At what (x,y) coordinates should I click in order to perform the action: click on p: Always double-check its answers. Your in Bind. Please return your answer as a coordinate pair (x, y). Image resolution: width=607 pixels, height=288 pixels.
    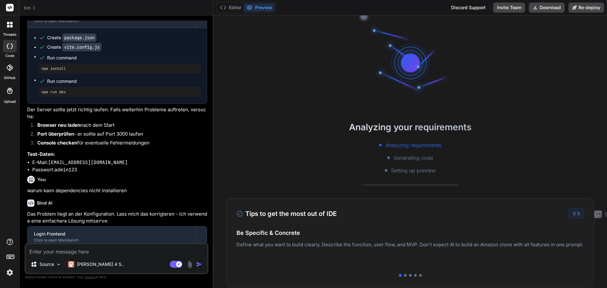
    Looking at the image, I should click on (116, 277).